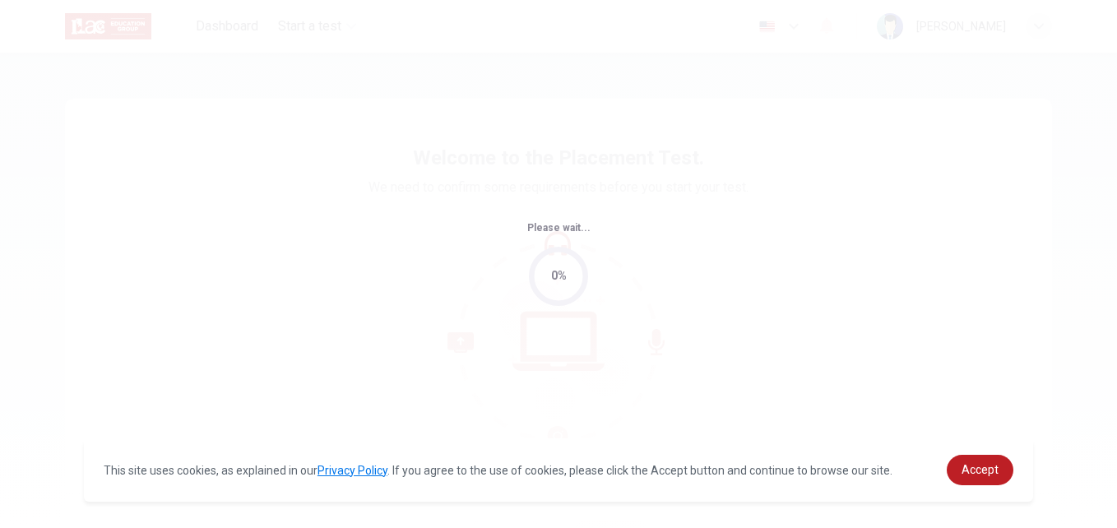 This screenshot has height=528, width=1117. I want to click on div: 0%, so click(558, 275).